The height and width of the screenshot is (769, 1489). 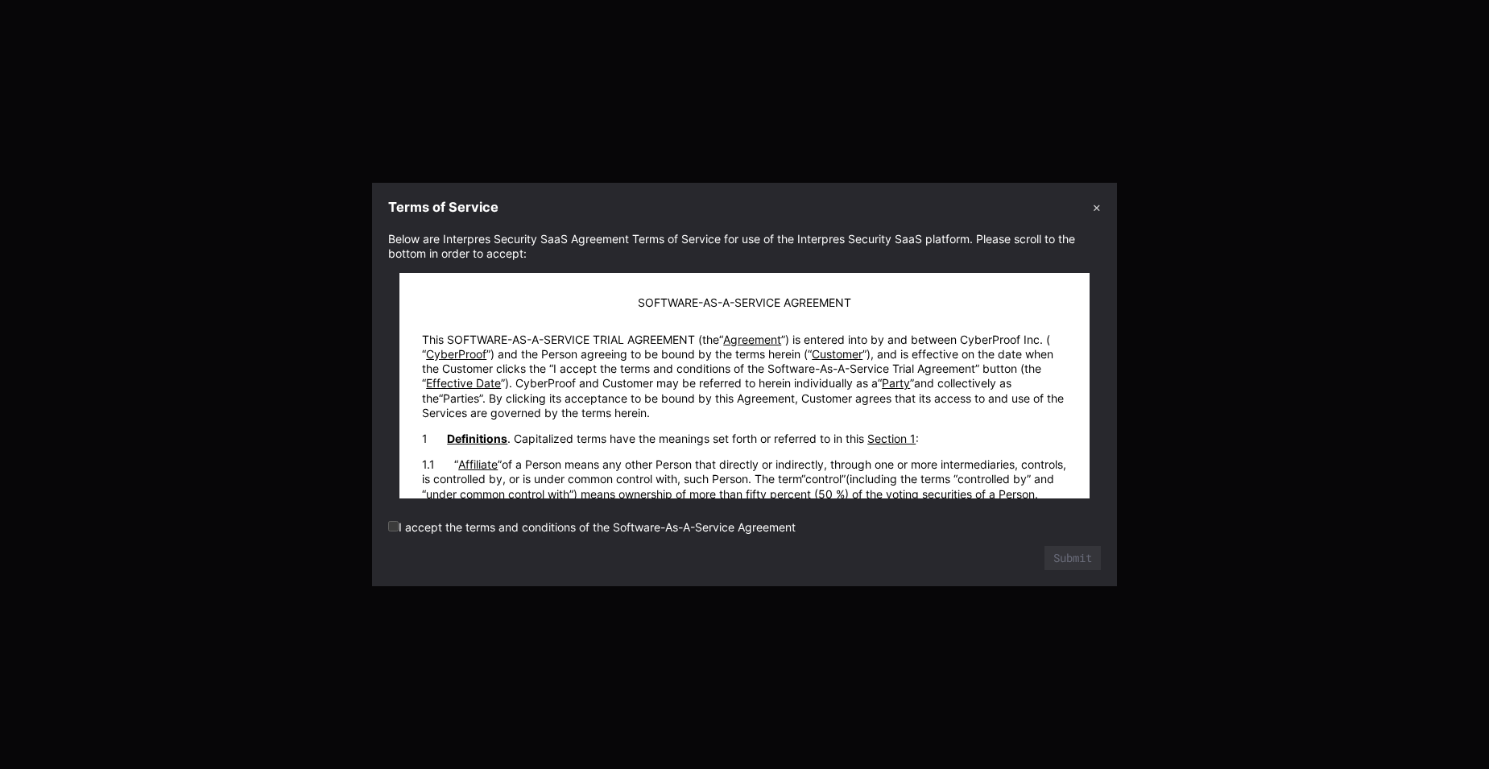 I want to click on li: of a Person means any other Person that directly or indirectly, through one or more intermediarie..., so click(x=744, y=479).